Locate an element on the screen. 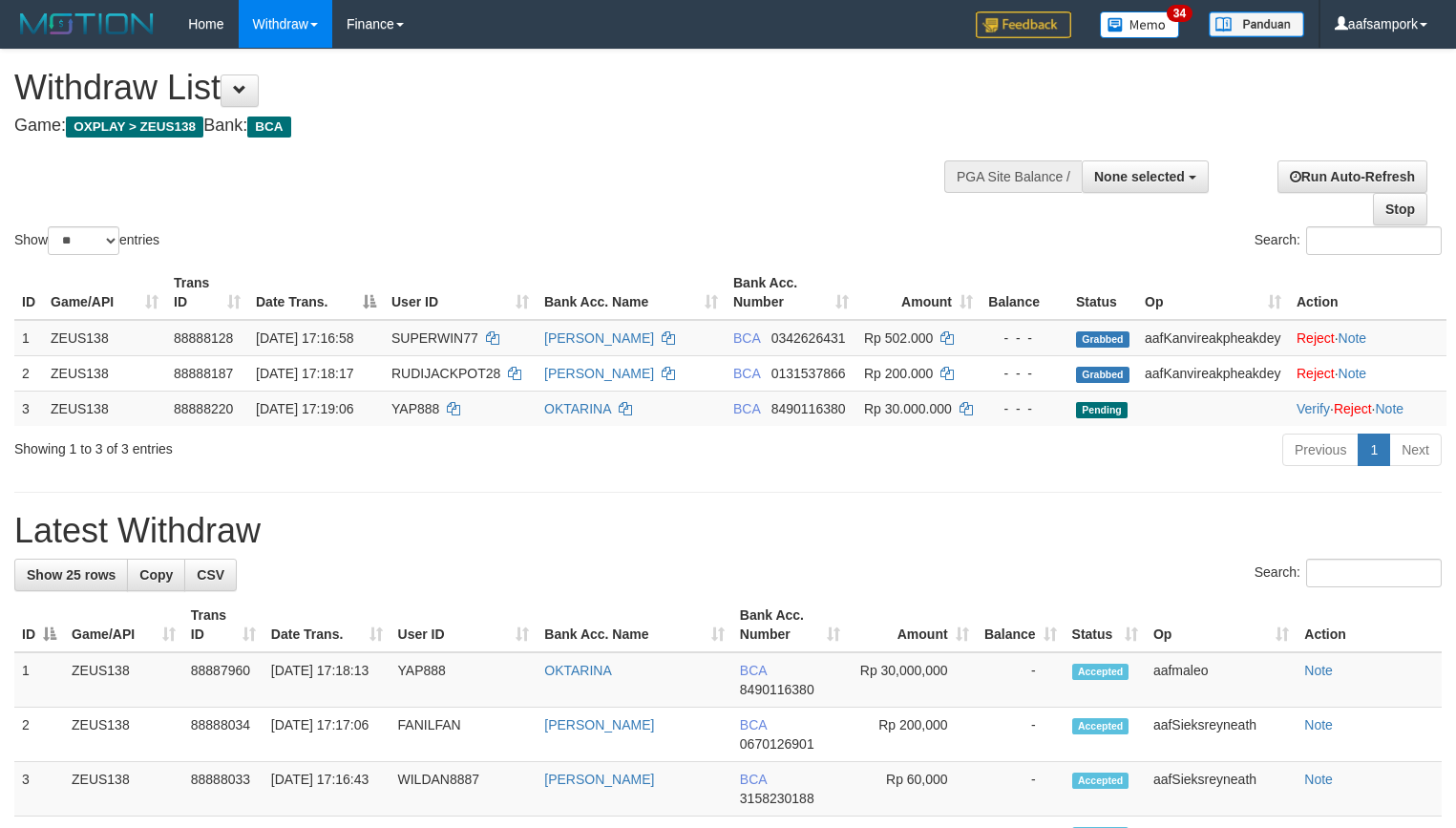 The image size is (1456, 828). td: 88888033 is located at coordinates (223, 788).